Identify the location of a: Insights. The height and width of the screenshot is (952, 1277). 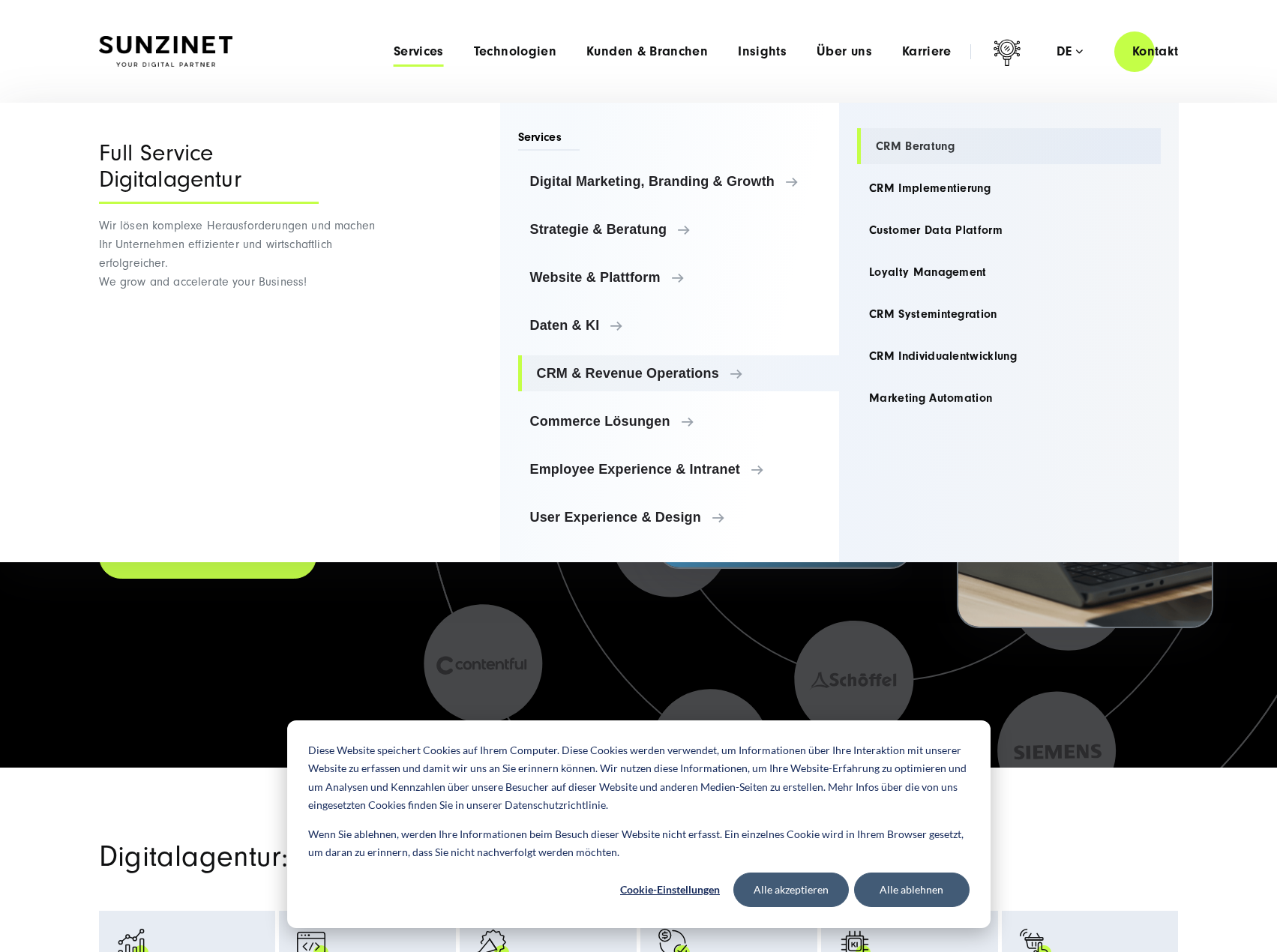
(762, 52).